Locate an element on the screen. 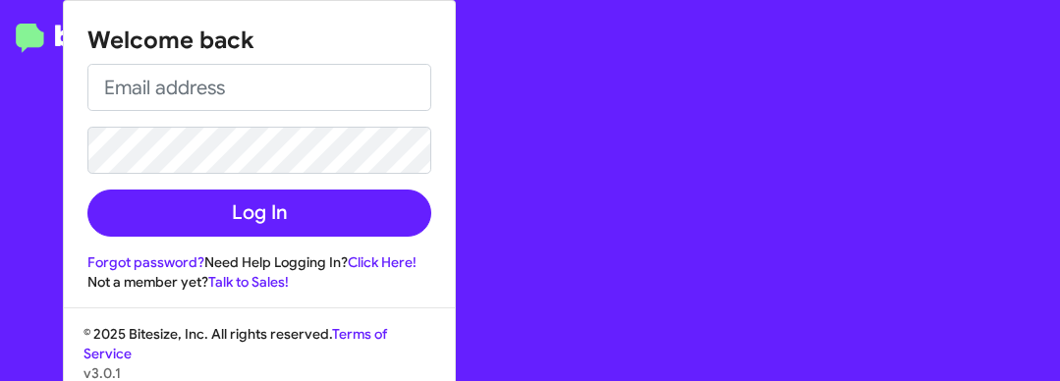 This screenshot has height=381, width=1060. a: Talk to Sales! is located at coordinates (249, 282).